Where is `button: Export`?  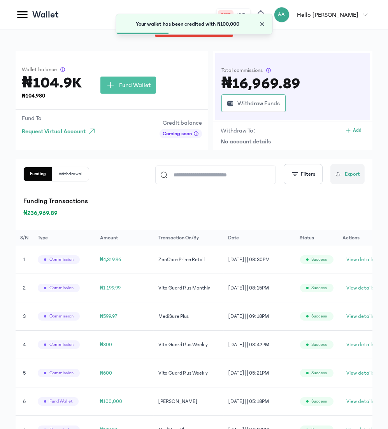 button: Export is located at coordinates (347, 174).